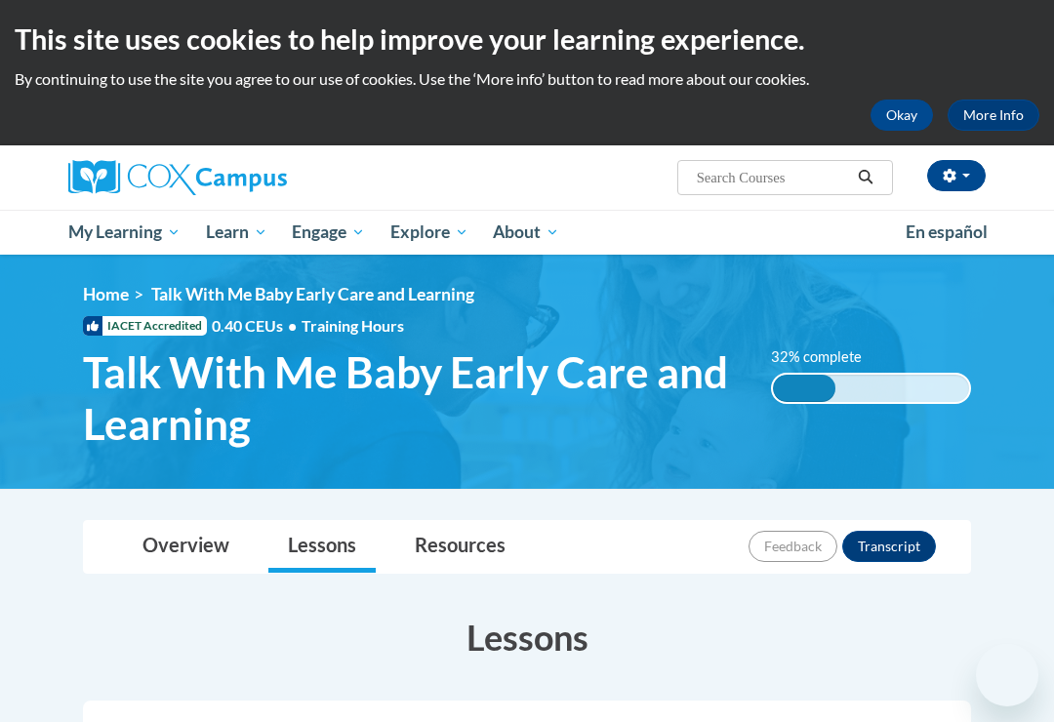 This screenshot has height=722, width=1054. I want to click on div: 32% complete, so click(804, 389).